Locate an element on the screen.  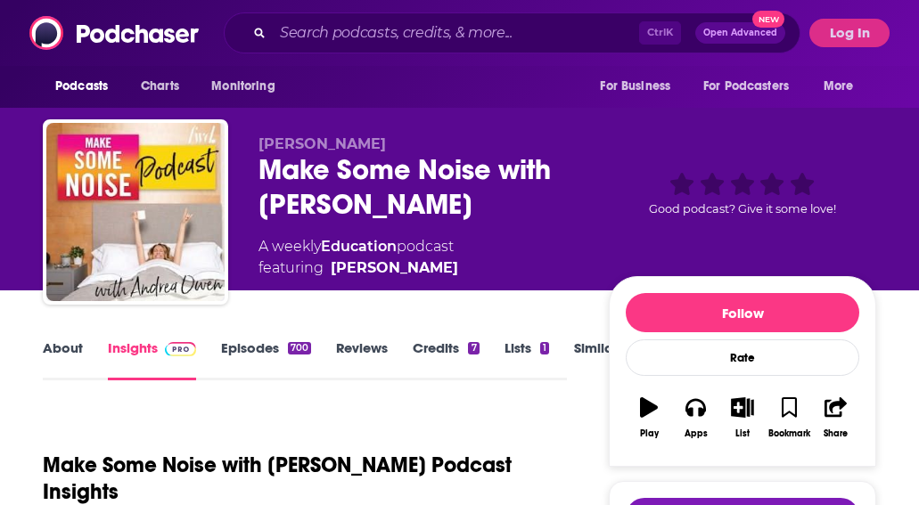
a: Podchaser - Follow, Share and Rate Podcasts is located at coordinates (115, 33).